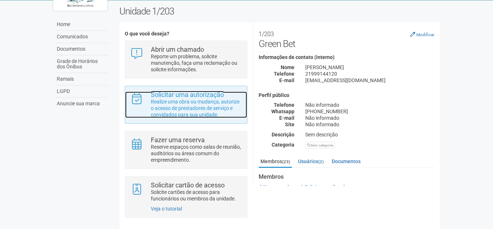 This screenshot has height=229, width=493. Describe the element at coordinates (186, 59) in the screenshot. I see `a: Abrir um chamado Reporte um problema, solicite manutenção, faça uma reclamação ou solicite inform...` at that location.